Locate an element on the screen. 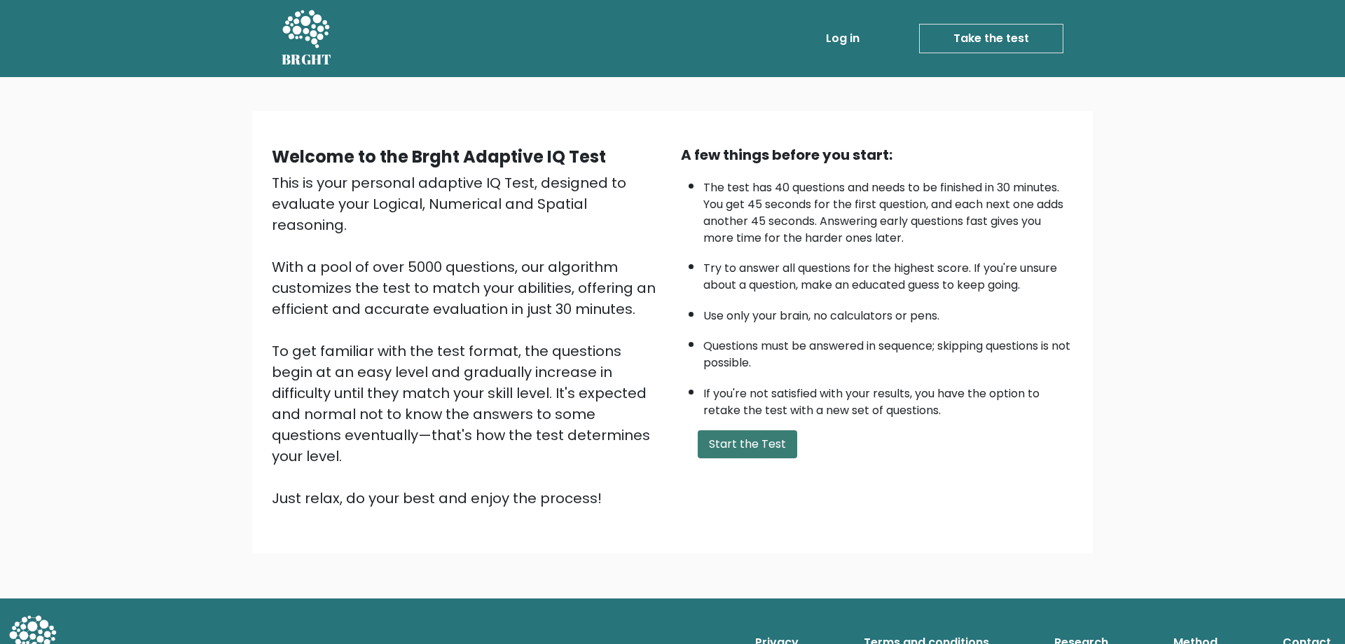 The image size is (1345, 644). a: Log in is located at coordinates (843, 39).